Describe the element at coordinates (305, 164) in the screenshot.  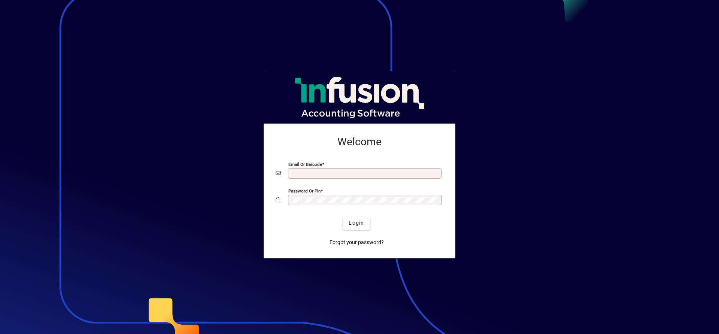
I see `mat-label: Email or Barcode` at that location.